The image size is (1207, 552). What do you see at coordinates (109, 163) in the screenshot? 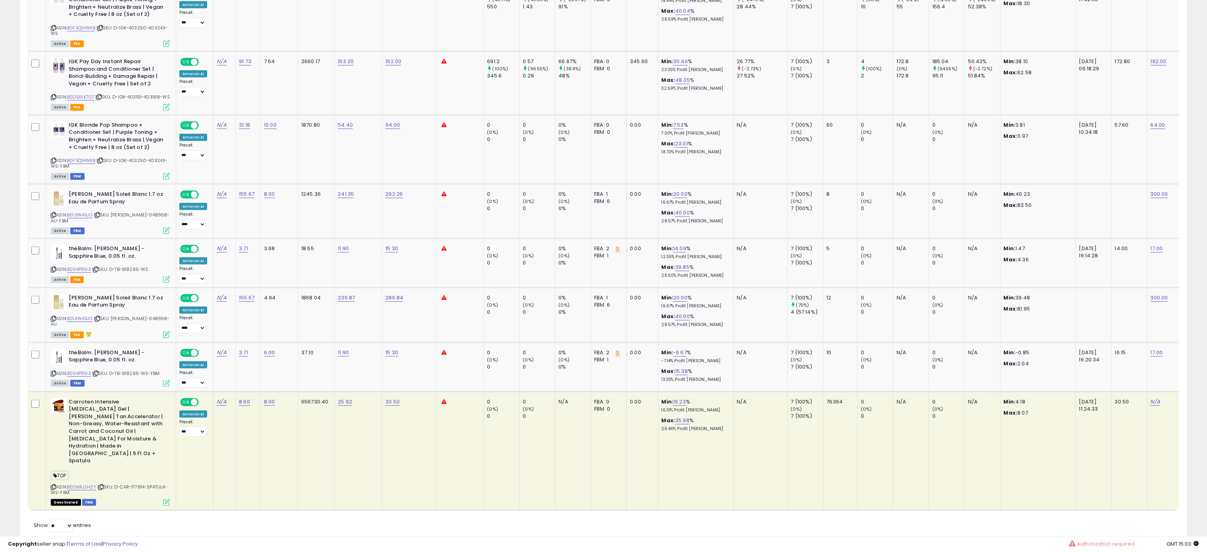
I see `span: | SKU: D-IGK-403250-403243-WS-FBM` at bounding box center [109, 163].